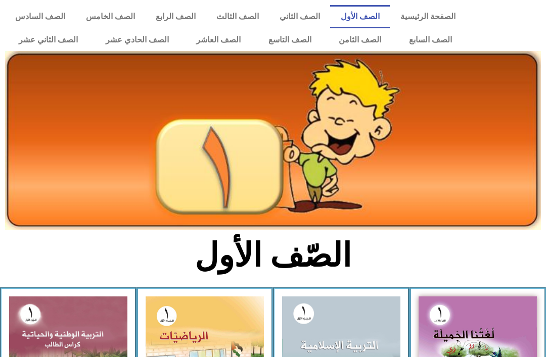 Image resolution: width=546 pixels, height=357 pixels. Describe the element at coordinates (237, 17) in the screenshot. I see `a: الصف الثالث` at that location.